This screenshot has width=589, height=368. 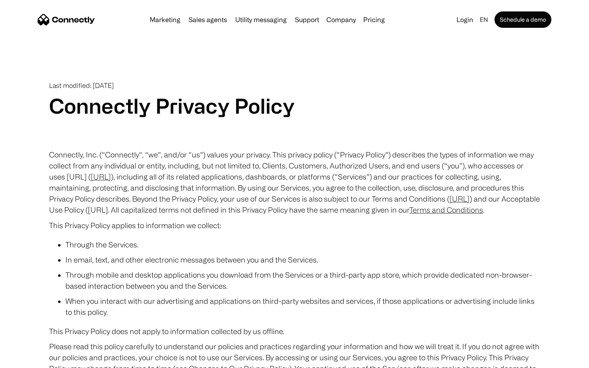 What do you see at coordinates (33, 359) in the screenshot?
I see `ul: Language list` at bounding box center [33, 359].